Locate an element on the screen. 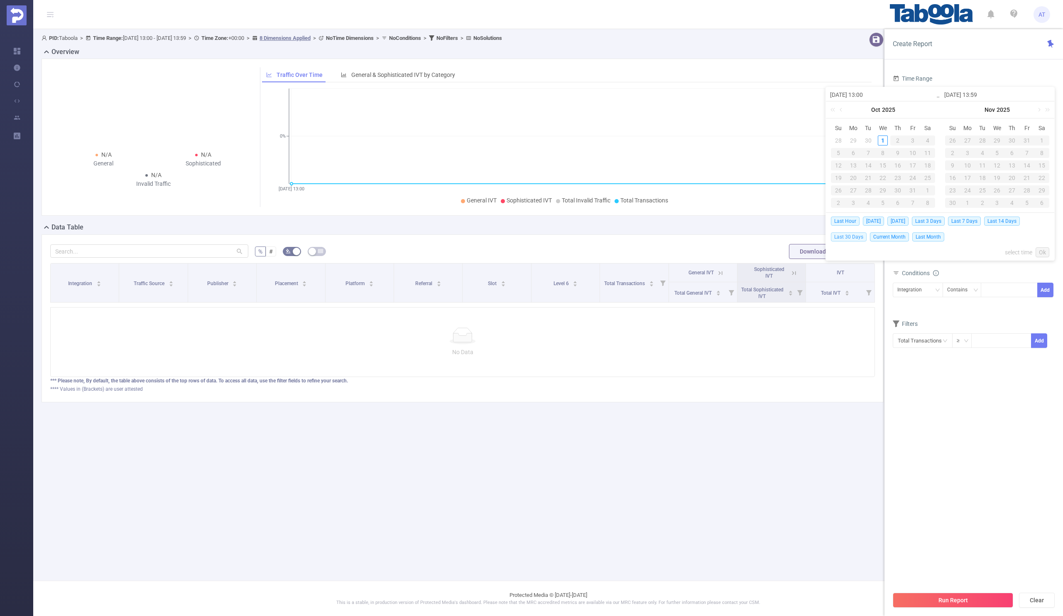 The image size is (1063, 616). div: 24 is located at coordinates (968, 190).